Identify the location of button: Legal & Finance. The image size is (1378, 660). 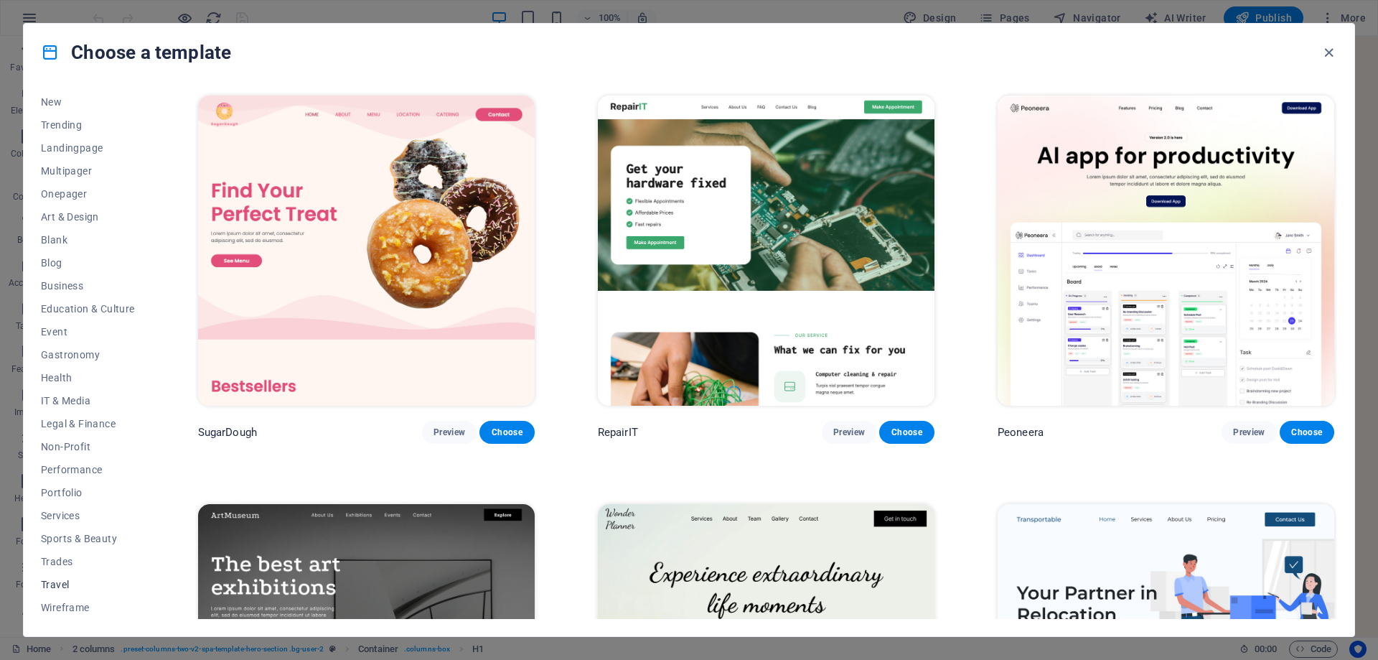
(88, 424).